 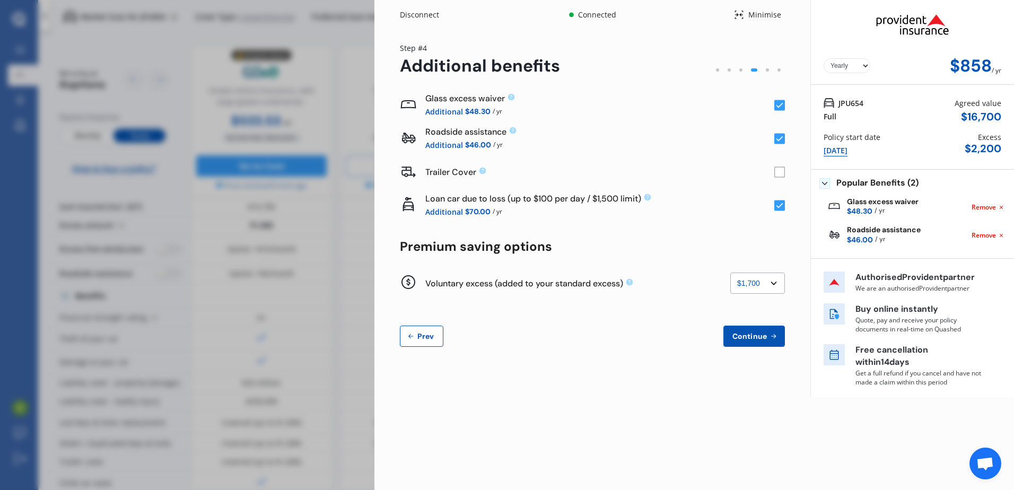 What do you see at coordinates (754, 336) in the screenshot?
I see `button: Continue` at bounding box center [754, 336].